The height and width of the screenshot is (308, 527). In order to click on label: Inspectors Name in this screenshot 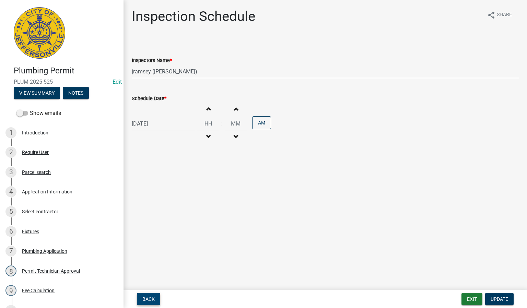, I will do `click(152, 61)`.